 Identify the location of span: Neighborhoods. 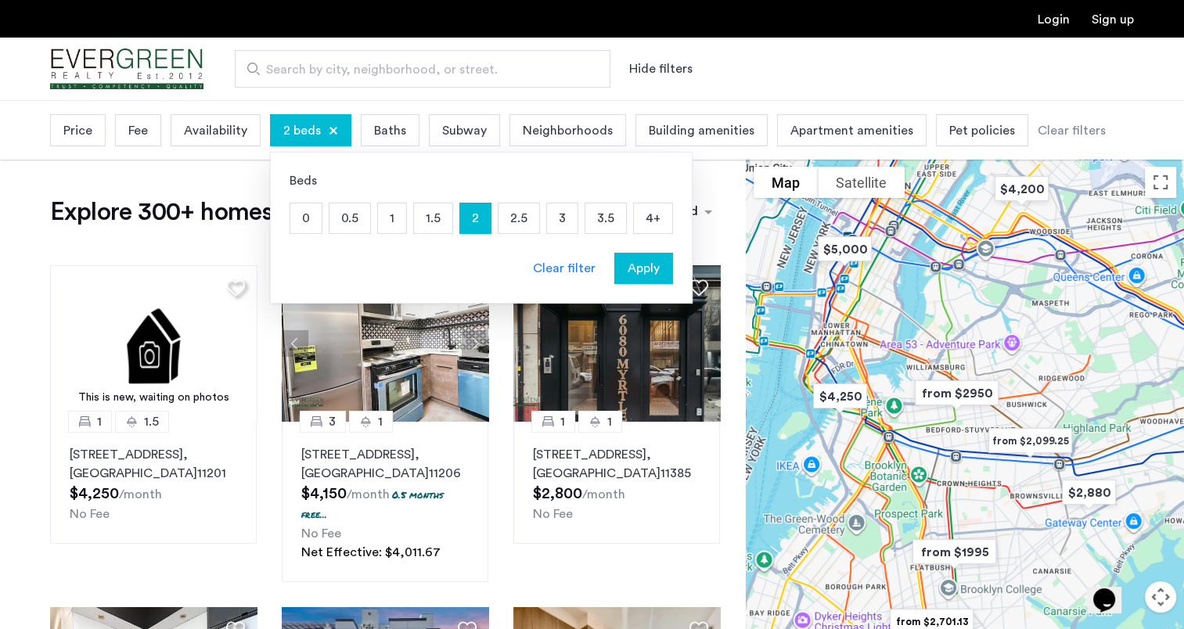
(567, 131).